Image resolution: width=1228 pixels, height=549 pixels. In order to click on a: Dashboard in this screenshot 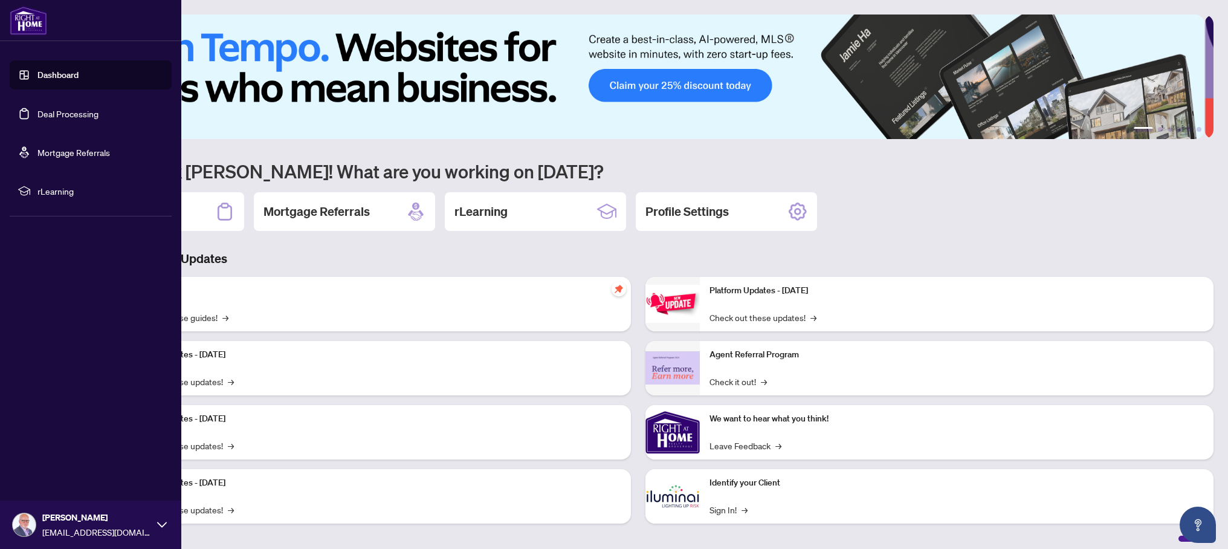, I will do `click(58, 75)`.